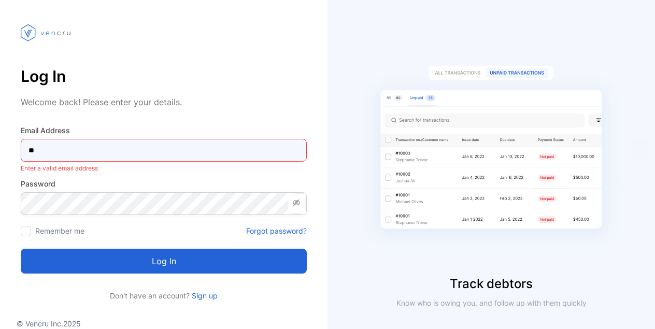 Image resolution: width=655 pixels, height=329 pixels. I want to click on p: Enter a valid email address, so click(164, 169).